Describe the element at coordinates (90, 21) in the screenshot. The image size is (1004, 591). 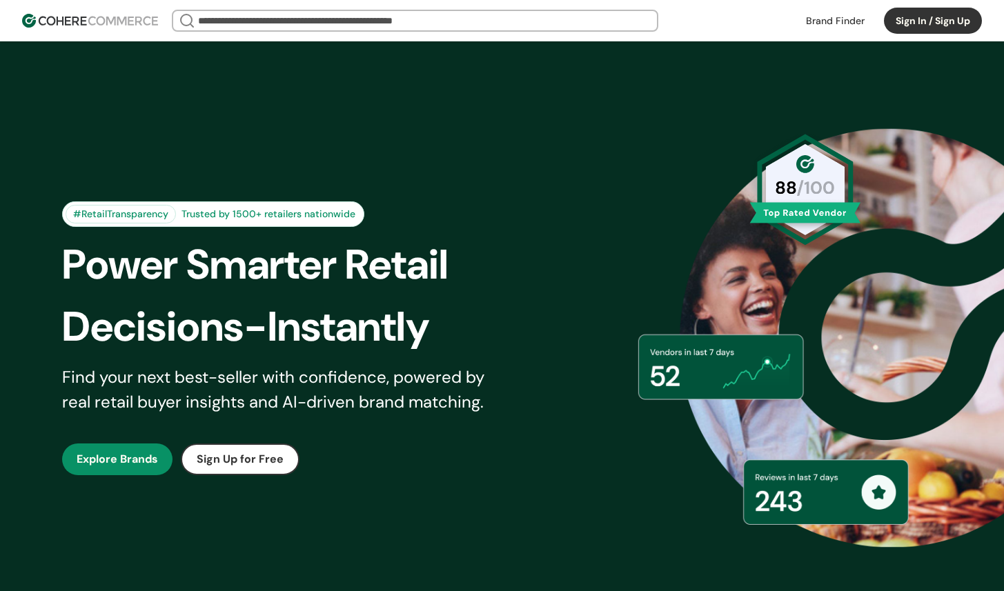
I see `img: Cohere Logo` at that location.